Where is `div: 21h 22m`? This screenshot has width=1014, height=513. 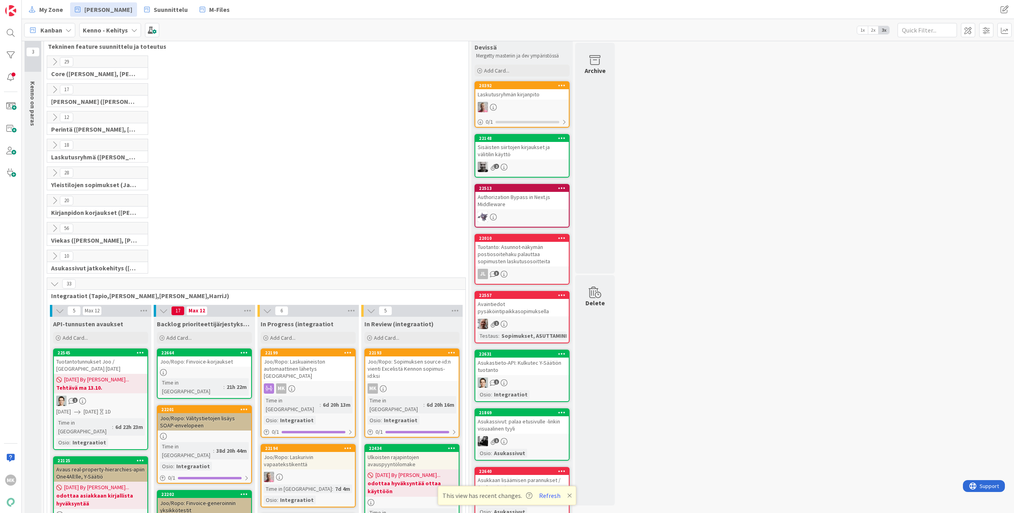
div: 21h 22m is located at coordinates (237, 387).